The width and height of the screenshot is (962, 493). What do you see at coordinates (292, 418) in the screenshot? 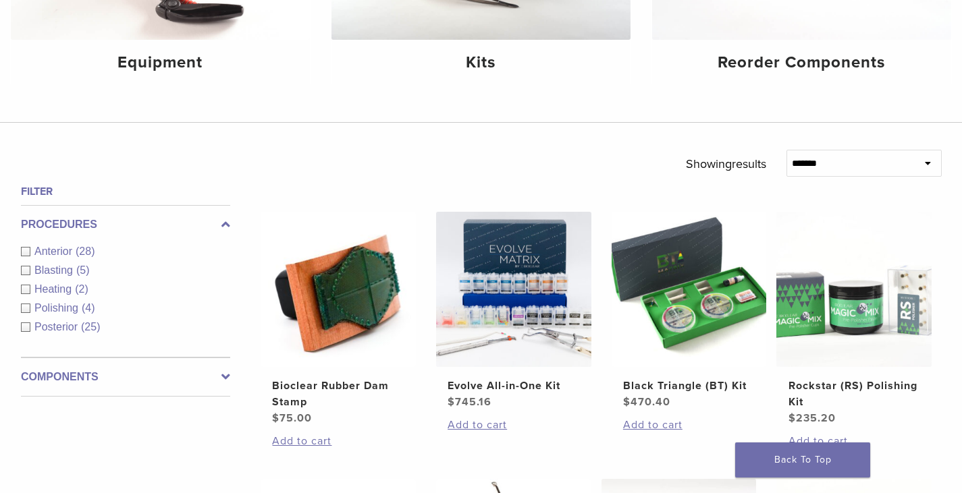
I see `bdi: 75.00` at bounding box center [292, 418].